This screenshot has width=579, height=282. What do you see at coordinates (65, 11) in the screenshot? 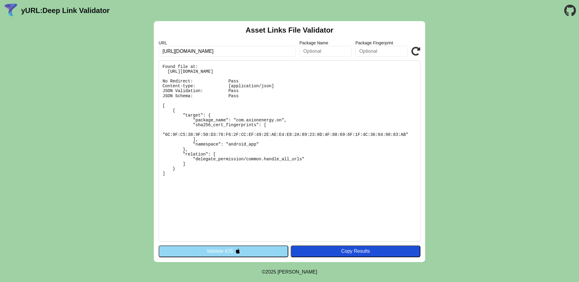
I see `a: yURL:Deep Link Validator` at bounding box center [65, 11].